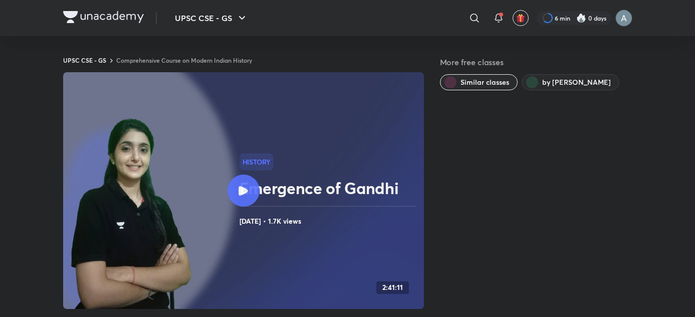  What do you see at coordinates (392, 287) in the screenshot?
I see `h4: 2:41:11` at bounding box center [392, 287].